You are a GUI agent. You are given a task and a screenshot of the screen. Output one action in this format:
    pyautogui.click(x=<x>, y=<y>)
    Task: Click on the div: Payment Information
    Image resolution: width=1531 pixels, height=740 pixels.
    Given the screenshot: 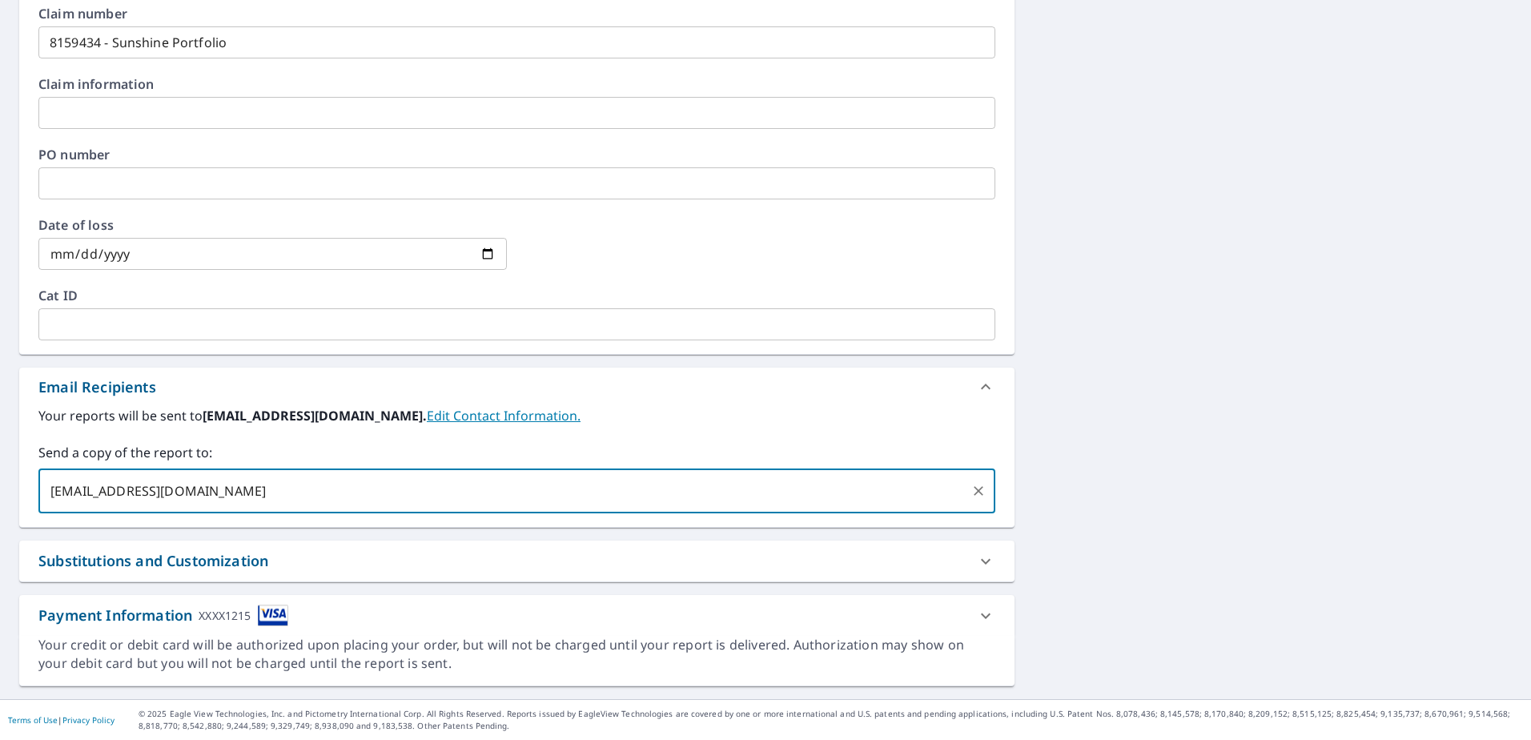 What is the action you would take?
    pyautogui.click(x=163, y=615)
    